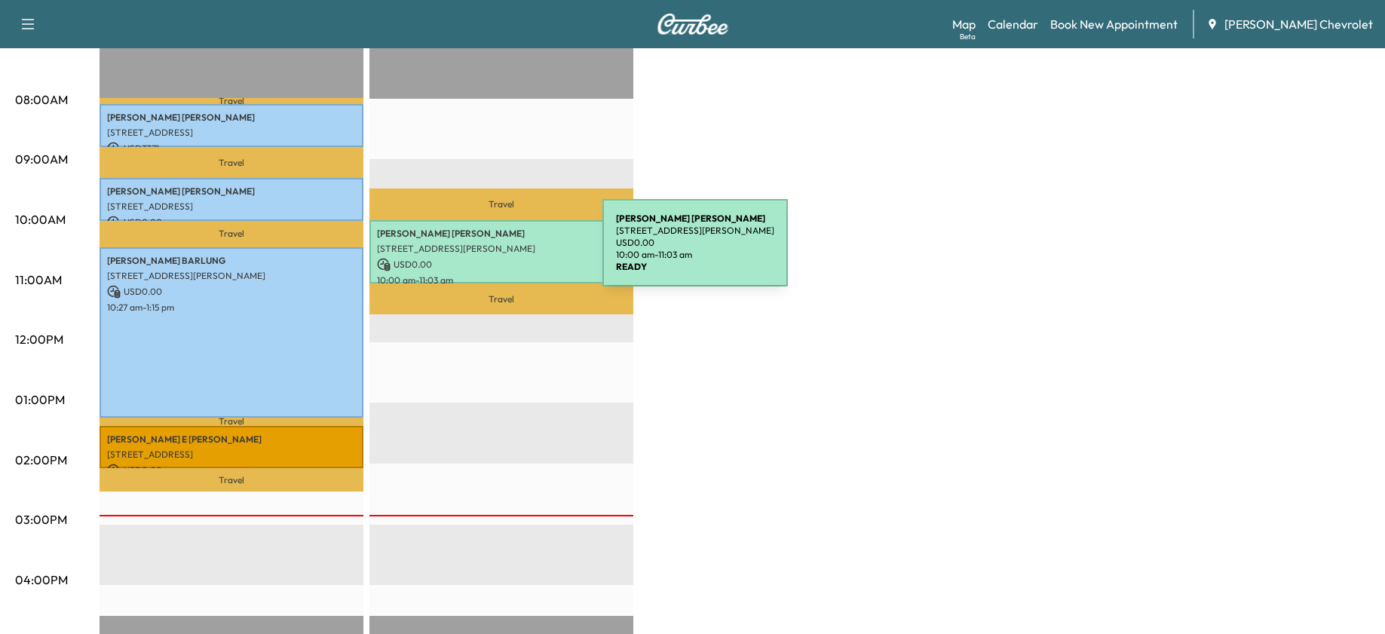  I want to click on div: Beta, so click(968, 36).